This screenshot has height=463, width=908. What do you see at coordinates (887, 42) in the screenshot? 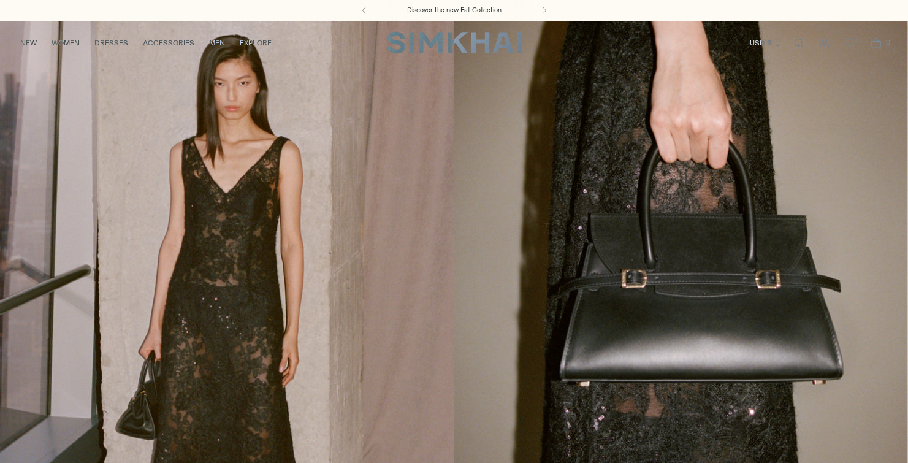
I see `span: 0` at bounding box center [887, 42].